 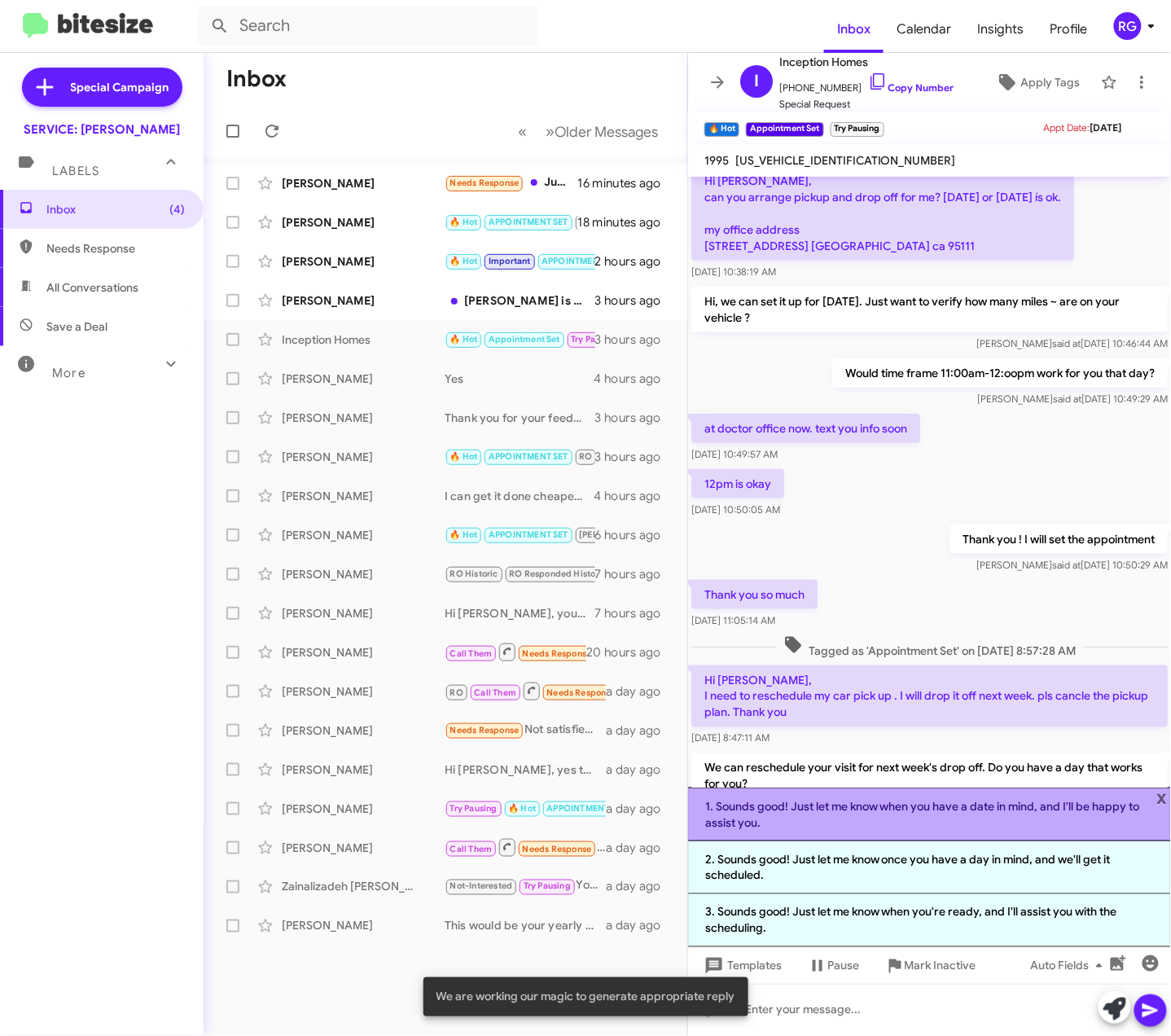 What do you see at coordinates (92, 288) in the screenshot?
I see `span: All Conversations` at bounding box center [92, 288].